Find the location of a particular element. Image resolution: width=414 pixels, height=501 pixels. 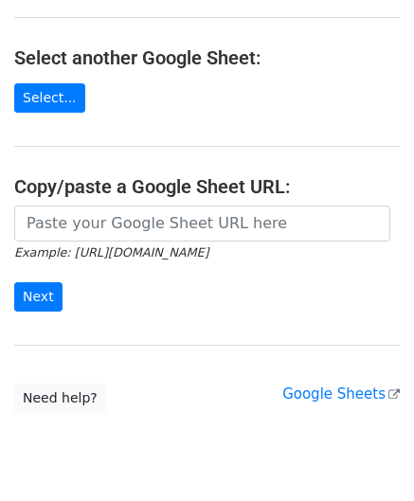

h4: Select another Google Sheet: is located at coordinates (206, 58).